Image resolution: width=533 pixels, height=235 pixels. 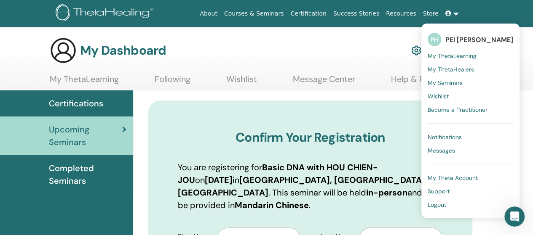 I want to click on span: Logout, so click(x=437, y=205).